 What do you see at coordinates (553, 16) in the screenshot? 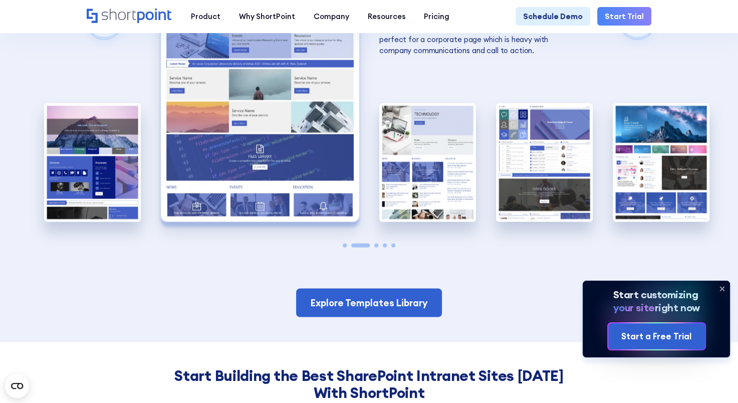
I see `a: Schedule Demo` at bounding box center [553, 16].